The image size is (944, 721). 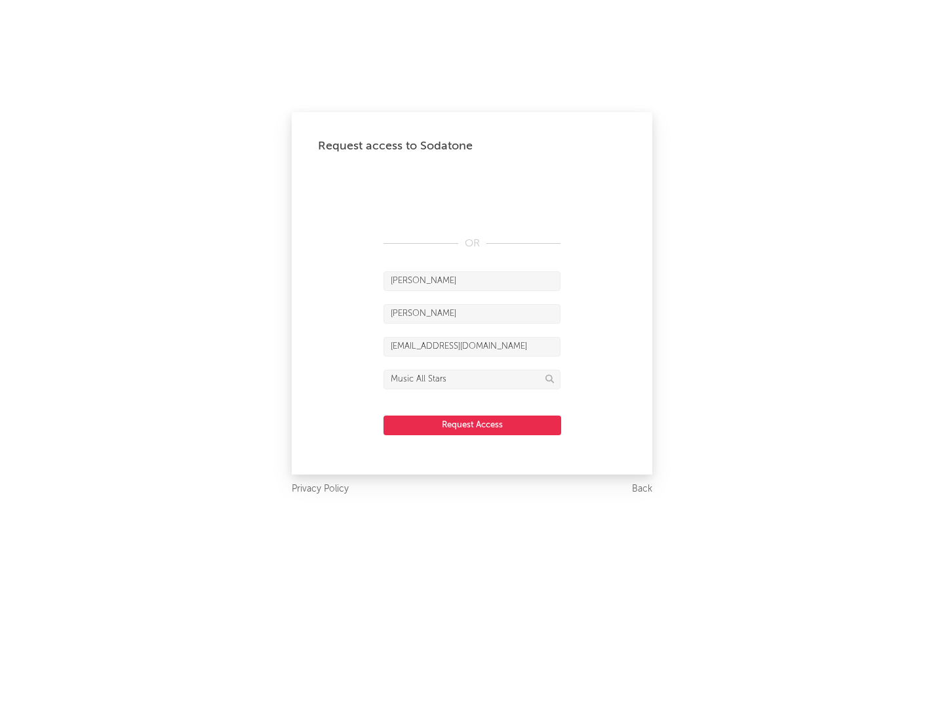 I want to click on a: Privacy Policy, so click(x=320, y=489).